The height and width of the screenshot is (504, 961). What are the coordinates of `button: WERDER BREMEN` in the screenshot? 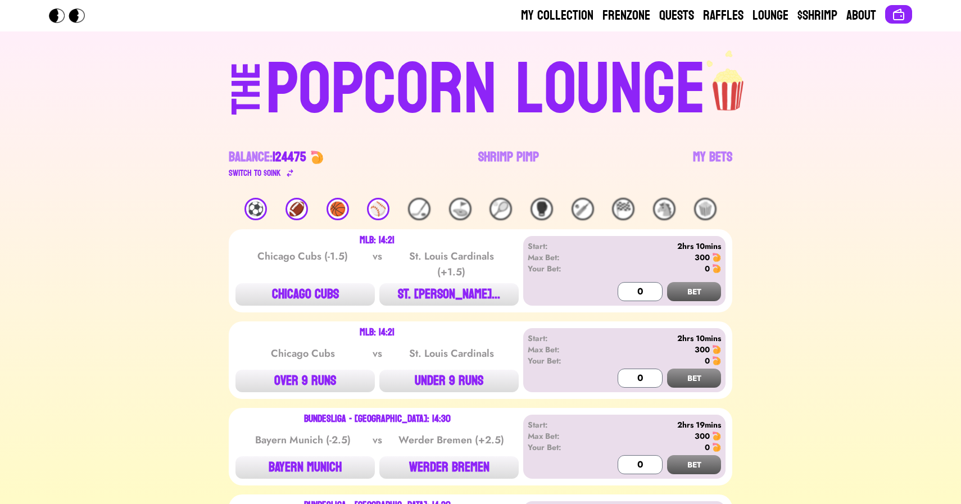 It's located at (449, 468).